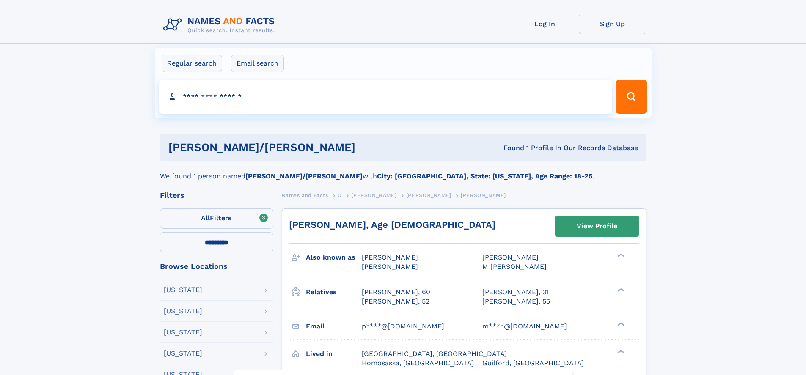 The image size is (806, 375). Describe the element at coordinates (205, 218) in the screenshot. I see `span: All` at that location.